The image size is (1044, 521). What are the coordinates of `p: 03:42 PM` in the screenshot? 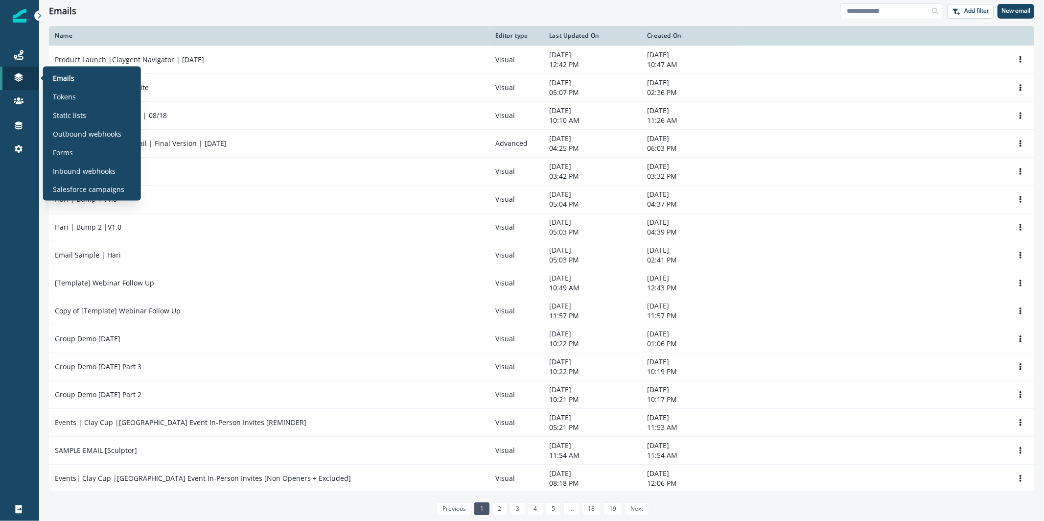 It's located at (593, 176).